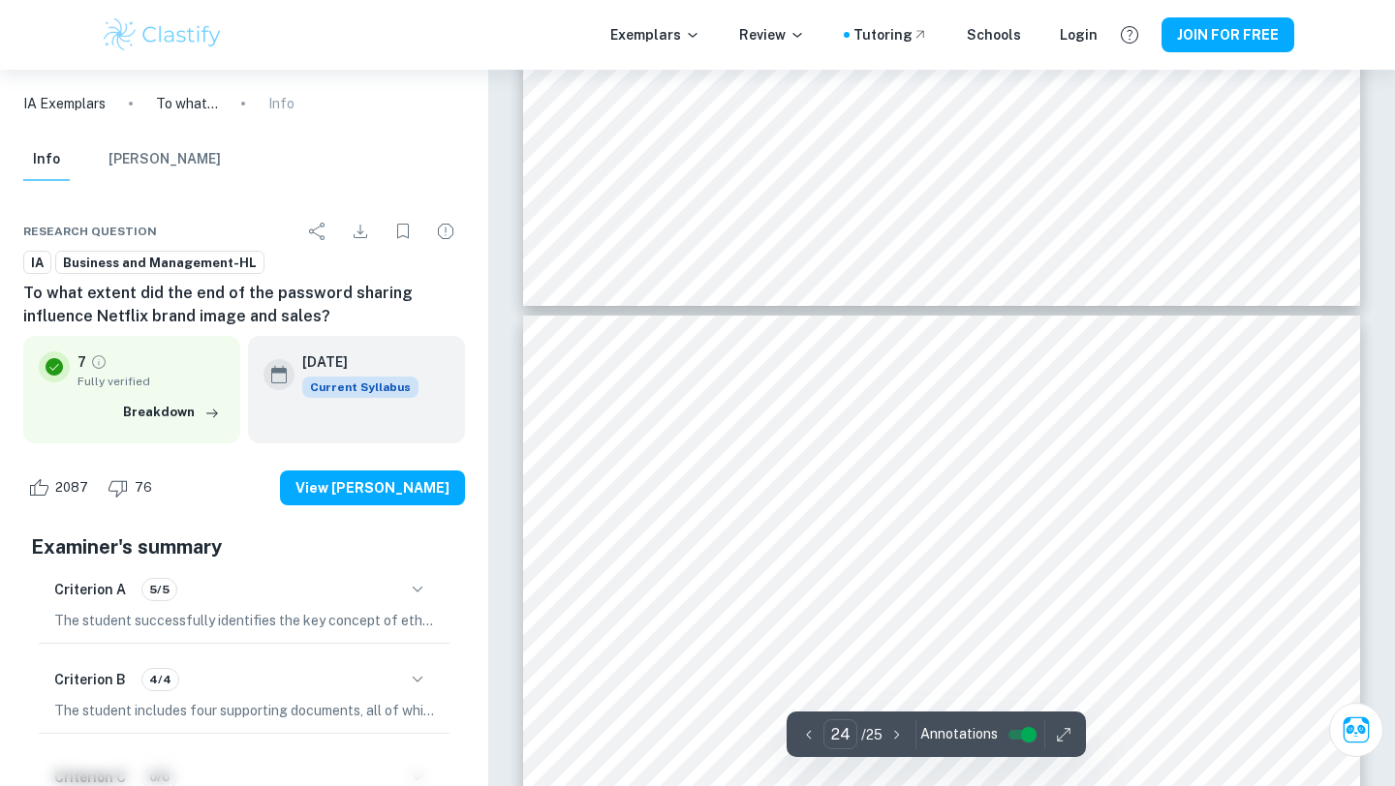  I want to click on span: Annotations, so click(959, 734).